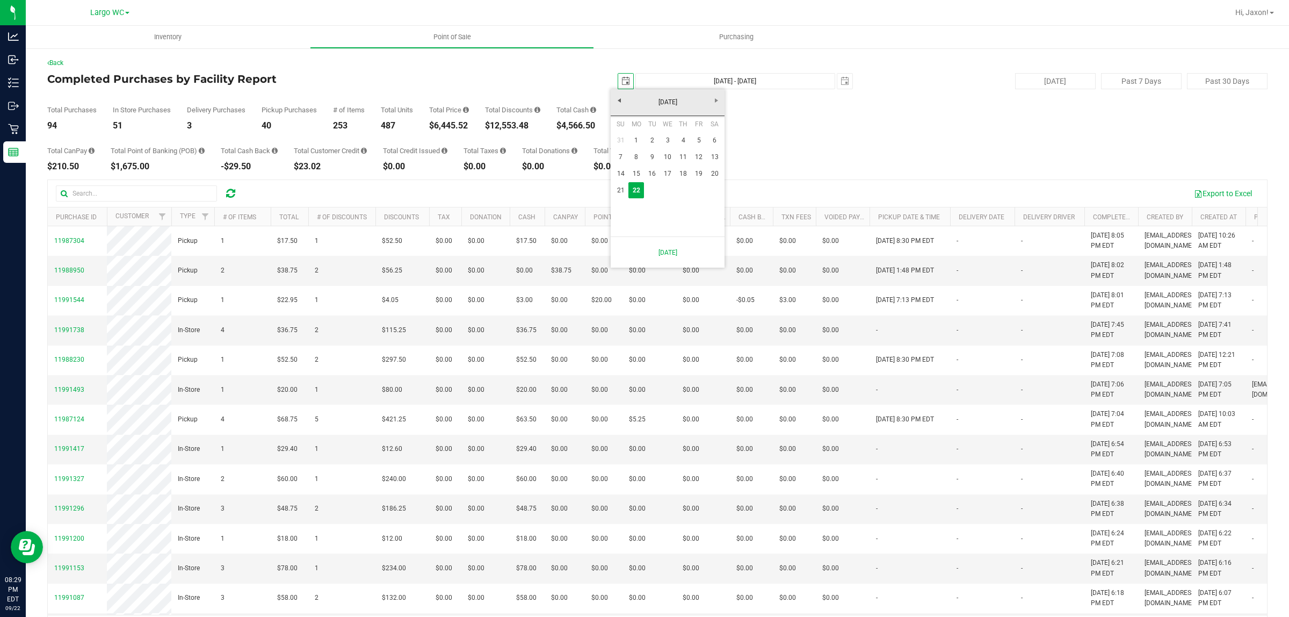 Image resolution: width=1289 pixels, height=617 pixels. I want to click on div: $6,445.52, so click(449, 126).